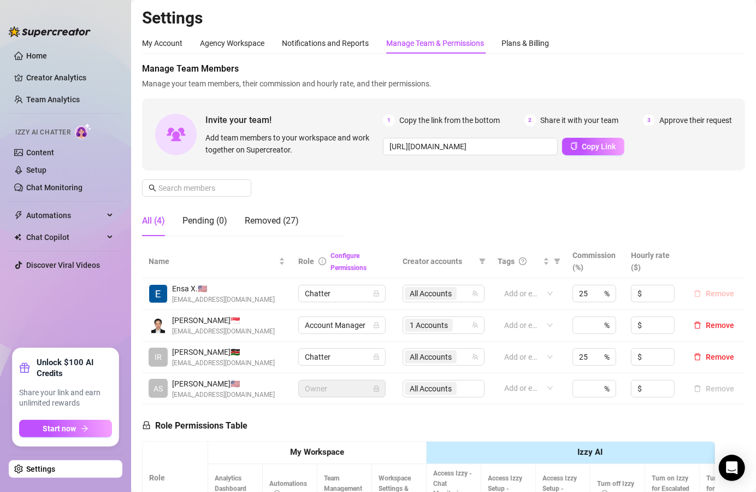  I want to click on span: Manage Team Members, so click(444, 69).